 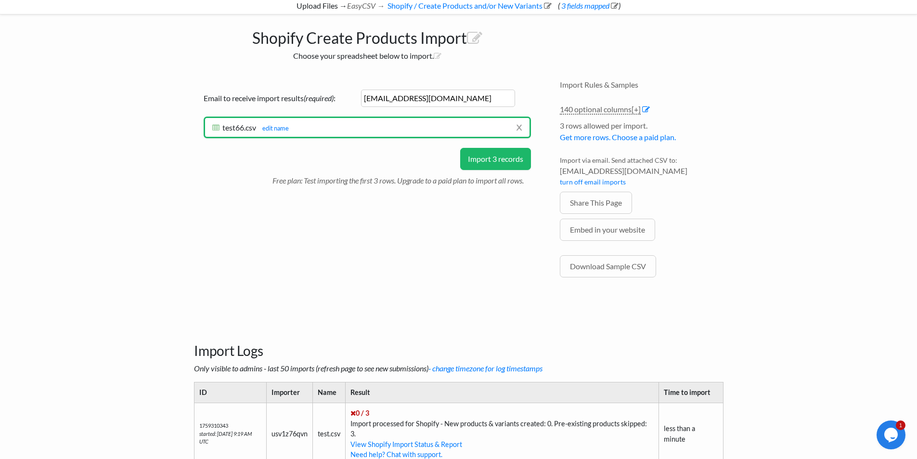 What do you see at coordinates (589, 5) in the screenshot?
I see `a: 3 fields mapped` at bounding box center [589, 5].